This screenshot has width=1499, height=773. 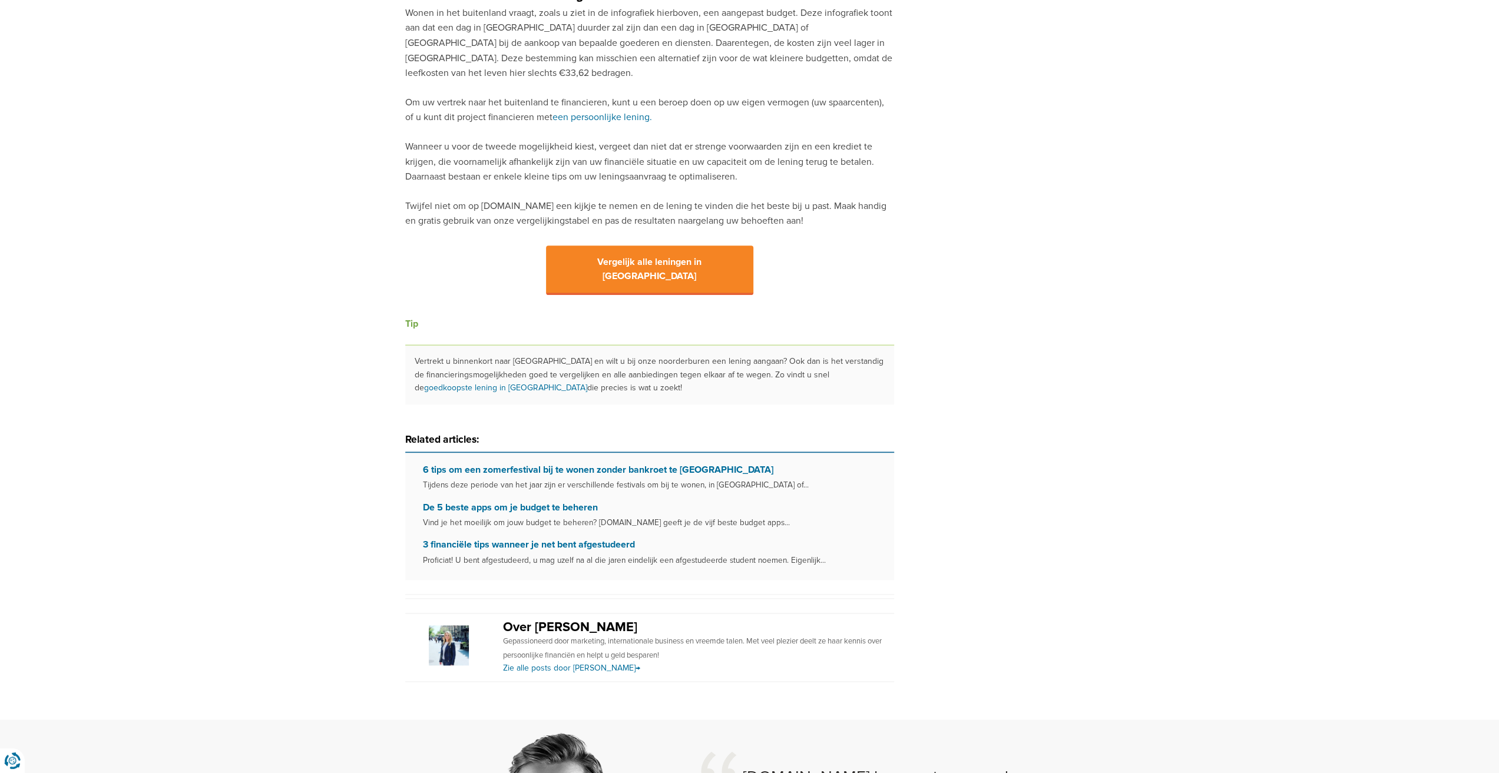 What do you see at coordinates (650, 110) in the screenshot?
I see `p: Om uw vertrek naar het buitenland te financieren, kunt u een beroep doen op uw eigen vermogen (uw...` at bounding box center [650, 110].